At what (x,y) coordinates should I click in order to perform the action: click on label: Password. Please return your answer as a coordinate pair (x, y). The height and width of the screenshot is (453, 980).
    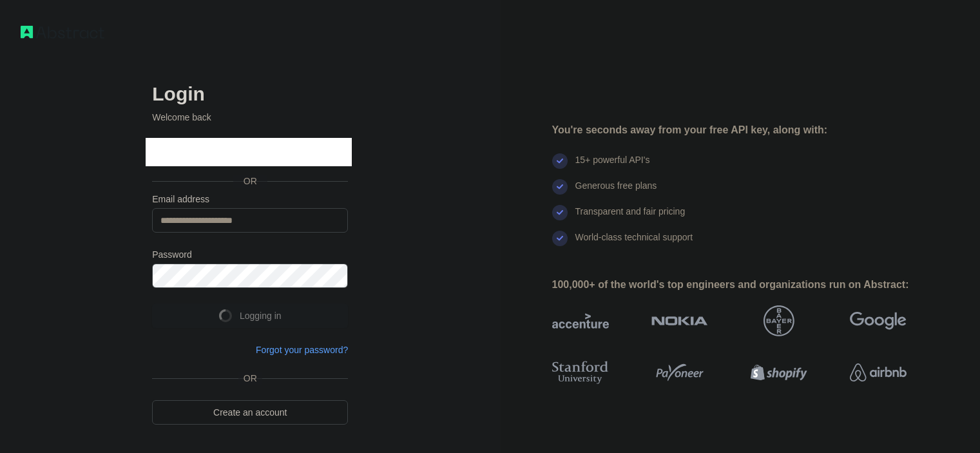
    Looking at the image, I should click on (250, 254).